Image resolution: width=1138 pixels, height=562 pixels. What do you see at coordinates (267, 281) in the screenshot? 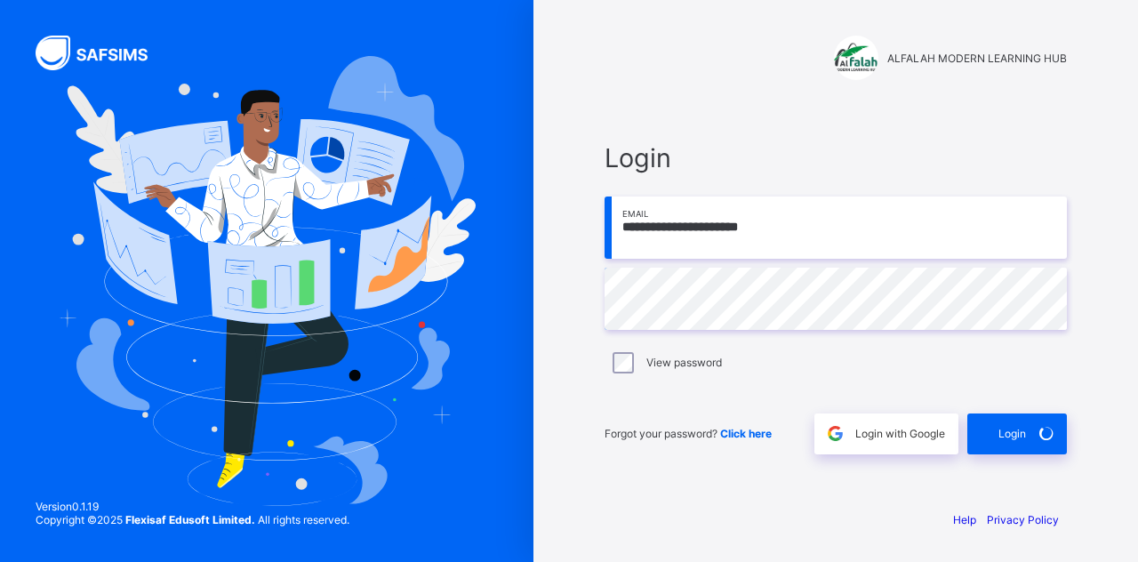
I see `img: Hero Image` at bounding box center [267, 281].